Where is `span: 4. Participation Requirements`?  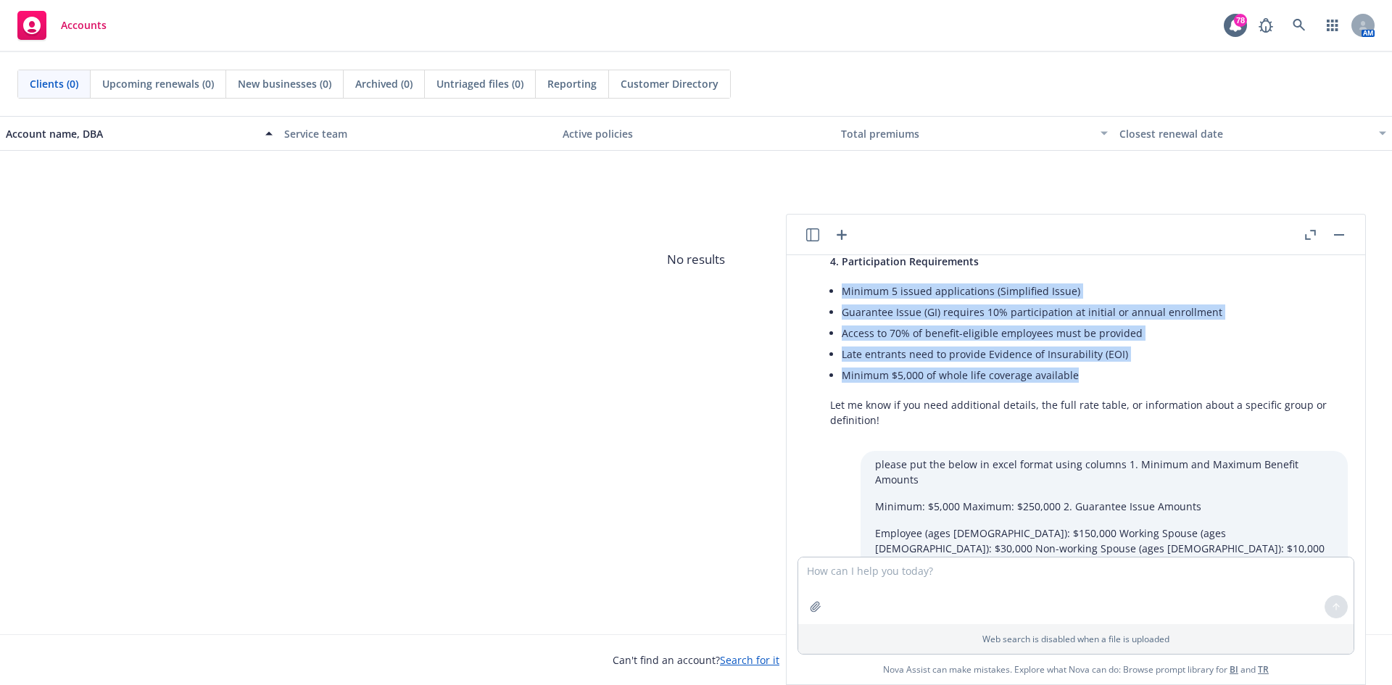 span: 4. Participation Requirements is located at coordinates (904, 261).